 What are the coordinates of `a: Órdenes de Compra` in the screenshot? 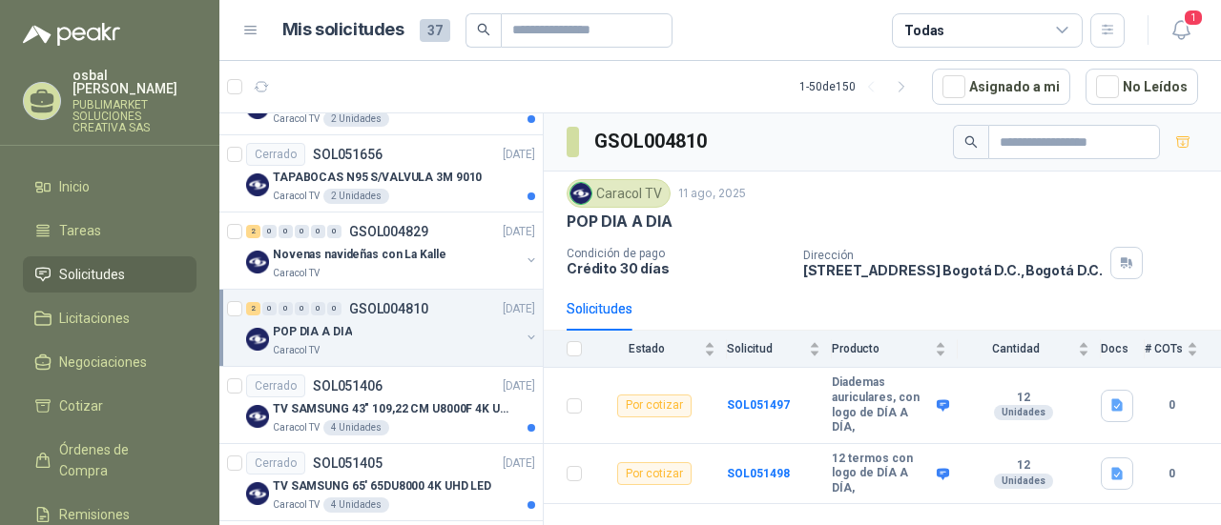 It's located at (110, 461).